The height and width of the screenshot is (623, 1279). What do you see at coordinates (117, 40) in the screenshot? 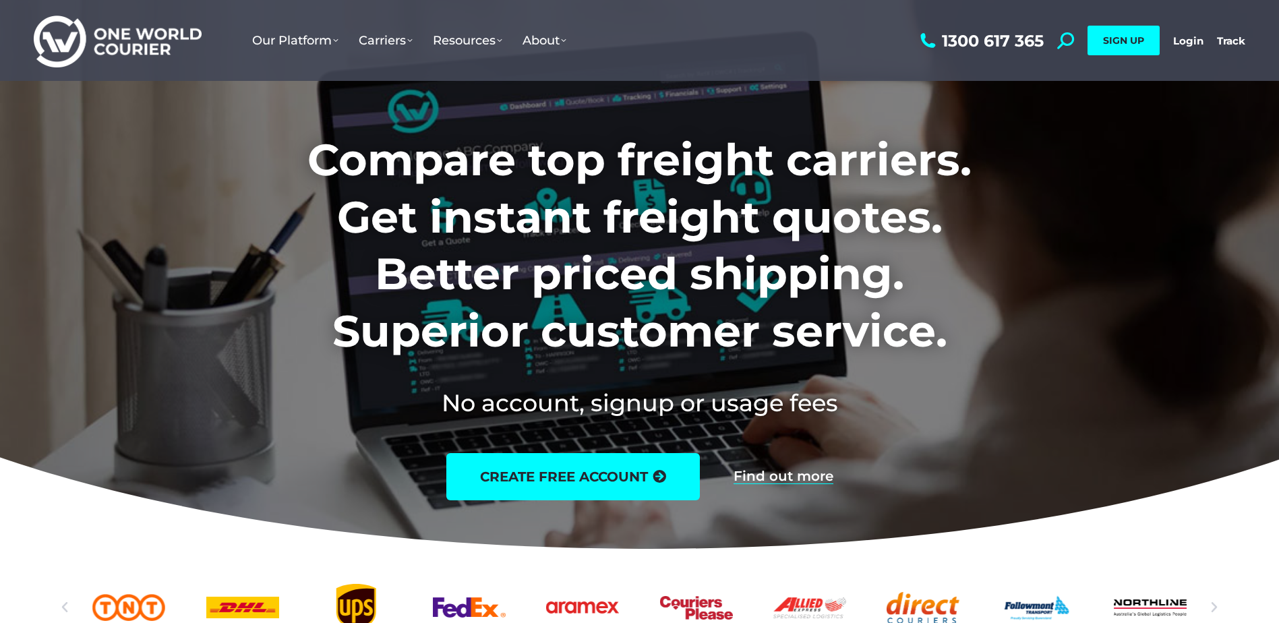
I see `img: One World Courier` at bounding box center [117, 40].